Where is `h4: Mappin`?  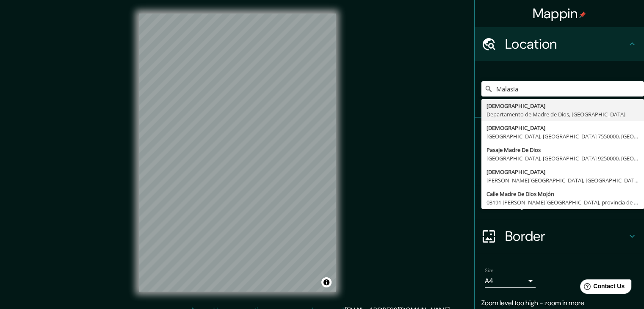 h4: Mappin is located at coordinates (560, 14).